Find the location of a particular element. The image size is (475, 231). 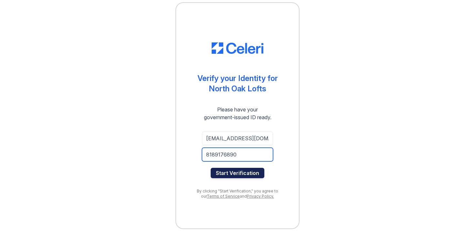

img: CE_Logo_Blue-a8612792a0a2168367f1c8372b55b34899dd931a85d93a1a3d3e32e68fde9ad4.png is located at coordinates (238, 48).